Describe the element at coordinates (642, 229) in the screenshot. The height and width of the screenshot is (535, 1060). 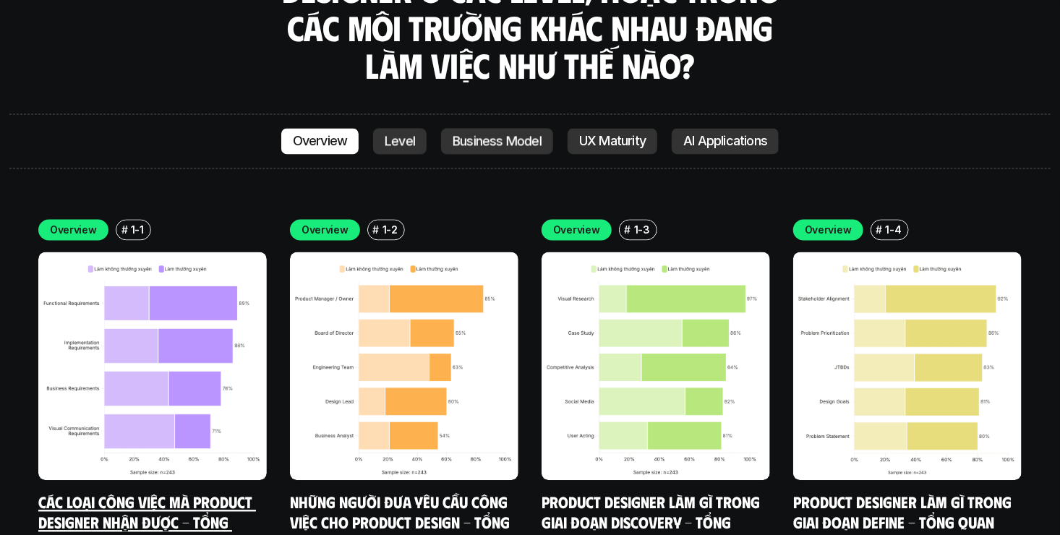
I see `p: 1-3` at that location.